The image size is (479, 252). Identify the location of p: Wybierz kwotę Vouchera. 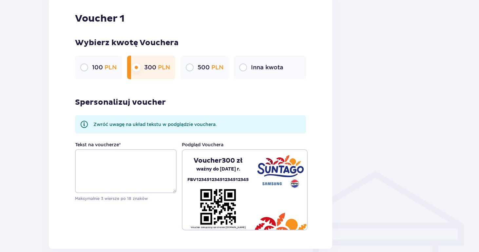
(190, 43).